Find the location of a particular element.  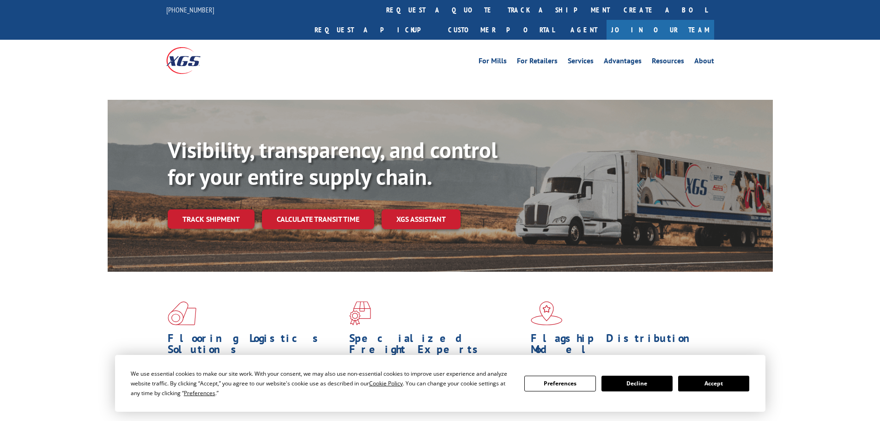

a: About is located at coordinates (704, 62).